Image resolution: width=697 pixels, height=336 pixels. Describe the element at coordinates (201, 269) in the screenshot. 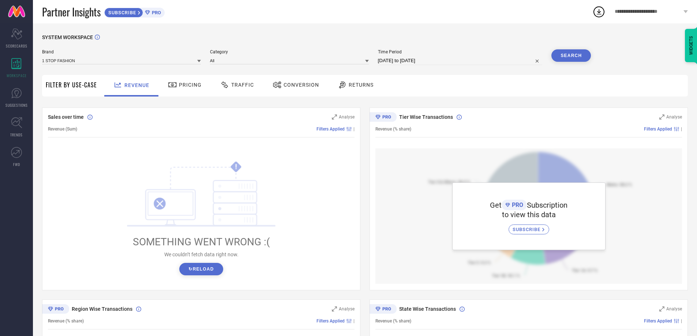

I see `button: ↻Reload` at that location.